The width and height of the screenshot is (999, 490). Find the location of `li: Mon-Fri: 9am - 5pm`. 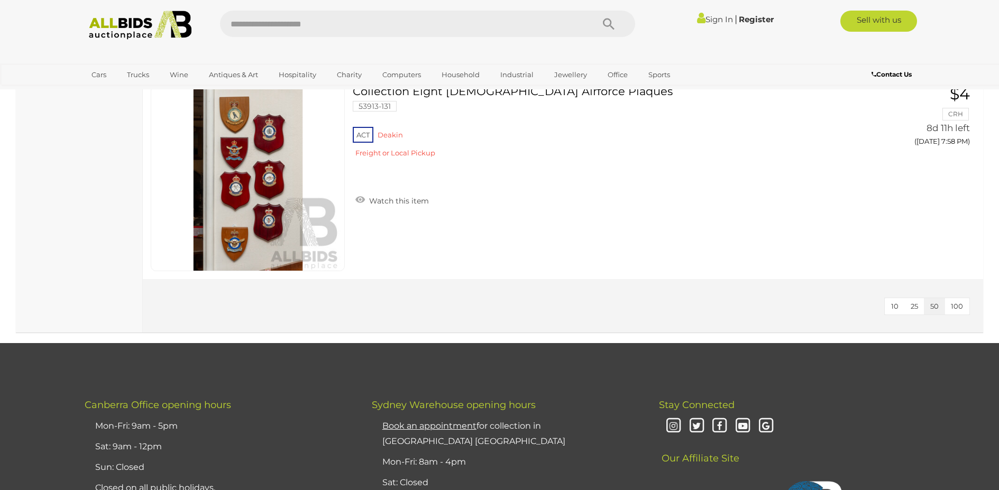

li: Mon-Fri: 9am - 5pm is located at coordinates (219, 426).